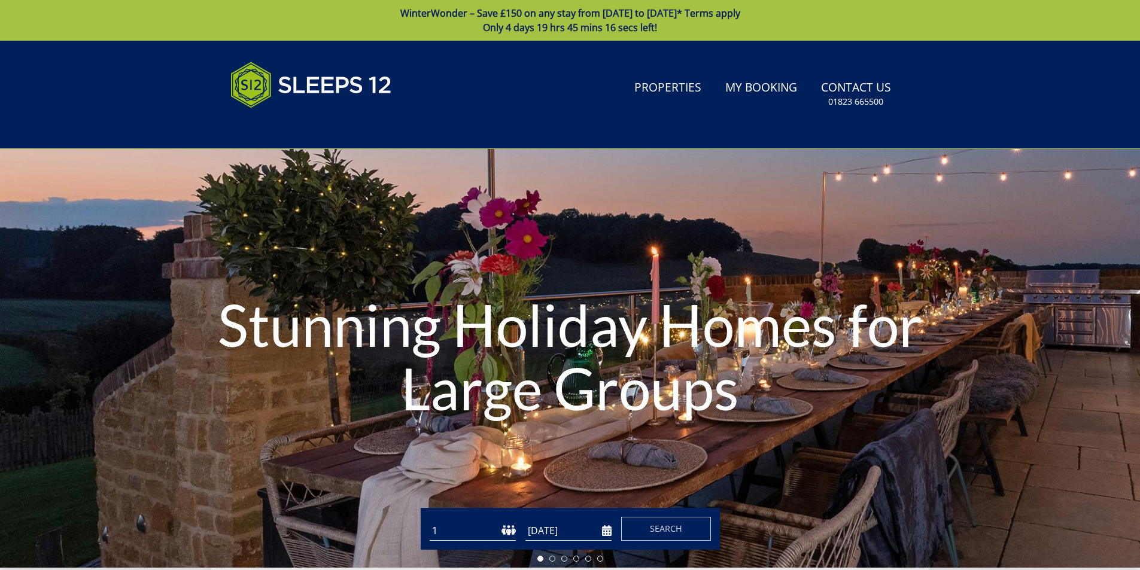 This screenshot has height=570, width=1140. What do you see at coordinates (569, 531) in the screenshot?
I see `input: Arrival Date` at bounding box center [569, 531].